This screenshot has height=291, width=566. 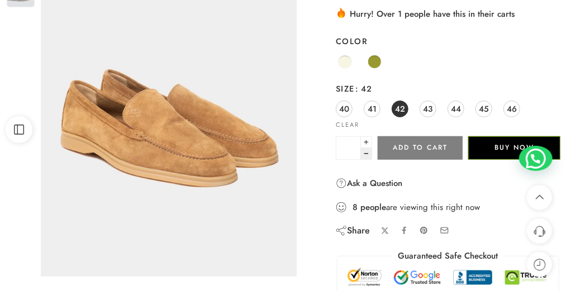 What do you see at coordinates (372, 108) in the screenshot?
I see `span: 41` at bounding box center [372, 108].